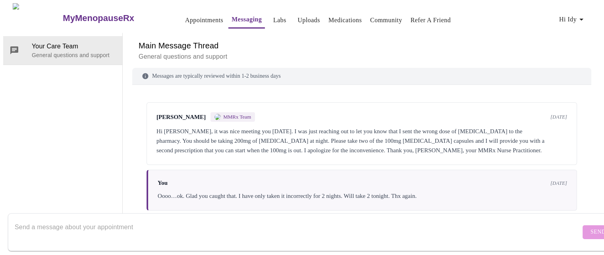 The width and height of the screenshot is (604, 255). Describe the element at coordinates (204, 20) in the screenshot. I see `a: Appointments` at that location.